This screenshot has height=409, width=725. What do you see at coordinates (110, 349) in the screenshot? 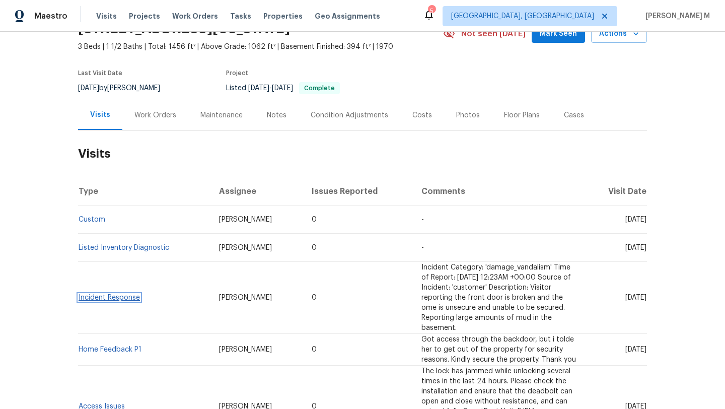
I see `a: Home Feedback P1` at bounding box center [110, 349].